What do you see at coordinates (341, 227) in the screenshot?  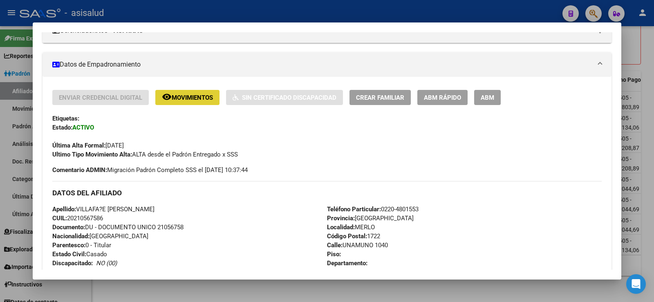 I see `strong: Localidad:` at bounding box center [341, 227].